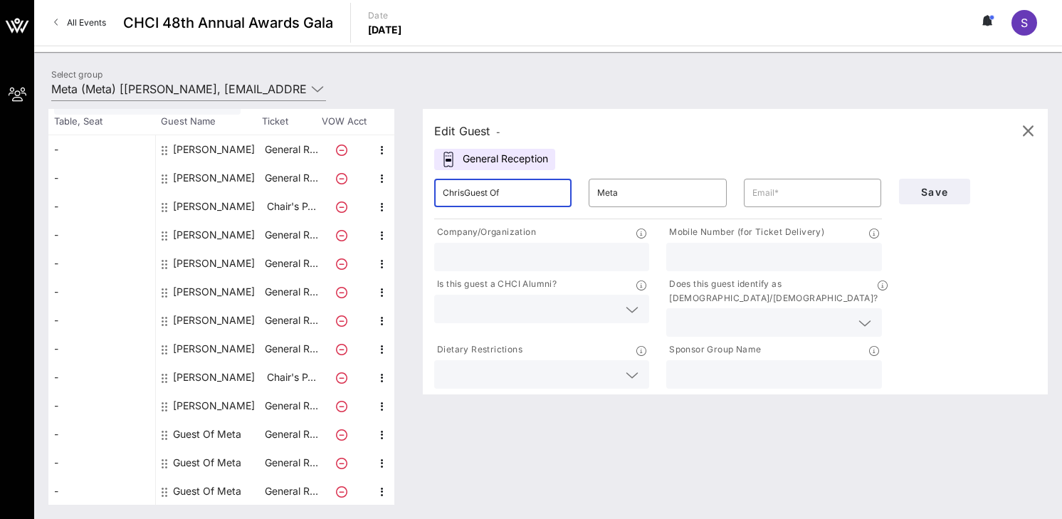 The image size is (1062, 519). What do you see at coordinates (214, 377) in the screenshot?
I see `div: Shelly Marc` at bounding box center [214, 377].